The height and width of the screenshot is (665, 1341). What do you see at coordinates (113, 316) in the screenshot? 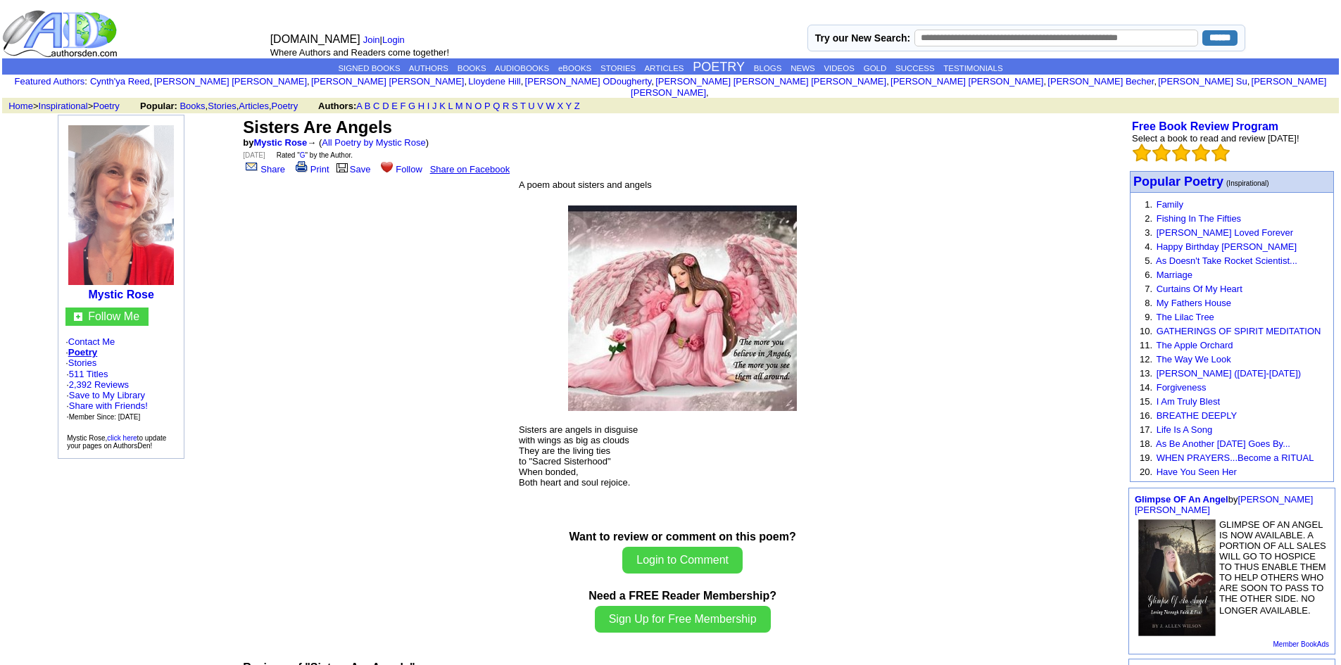
I see `a: Follow Me` at bounding box center [113, 316].